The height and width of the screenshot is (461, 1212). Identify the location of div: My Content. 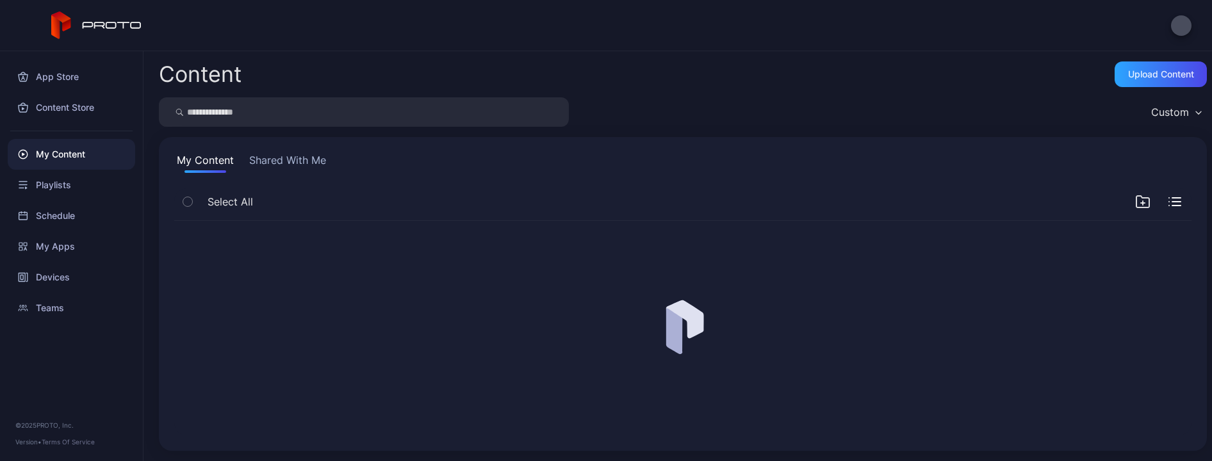
(71, 154).